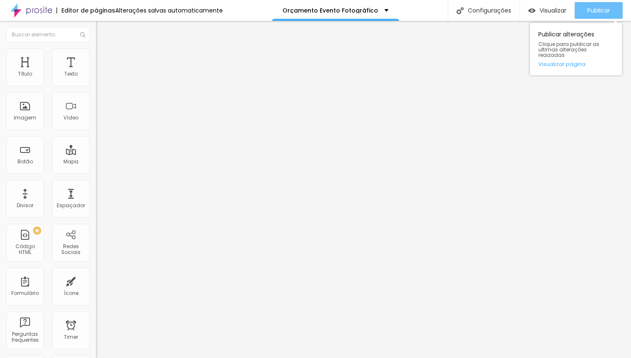 This screenshot has height=358, width=631. Describe the element at coordinates (71, 337) in the screenshot. I see `div: Timer` at that location.